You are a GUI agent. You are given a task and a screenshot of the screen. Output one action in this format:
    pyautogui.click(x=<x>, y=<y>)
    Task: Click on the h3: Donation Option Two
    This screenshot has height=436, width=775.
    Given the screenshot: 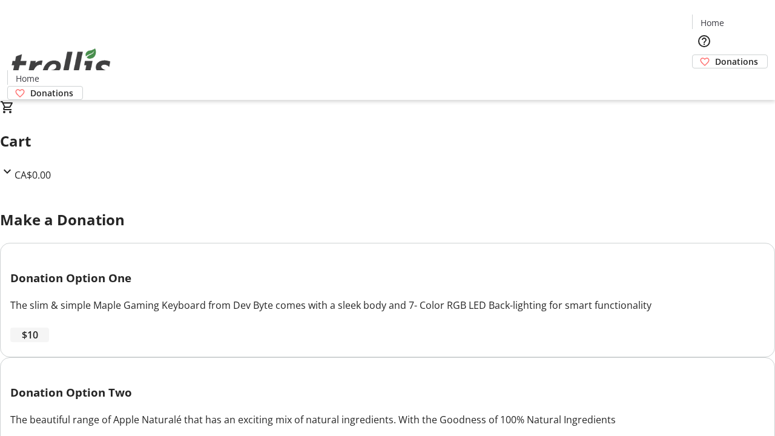 What is the action you would take?
    pyautogui.click(x=388, y=393)
    